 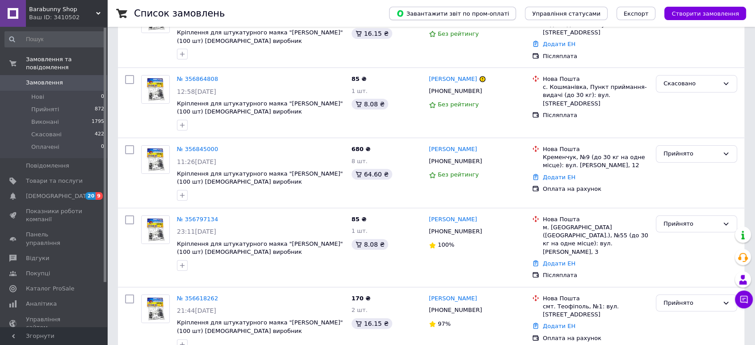 What do you see at coordinates (198, 298) in the screenshot?
I see `a: № 356618262` at bounding box center [198, 298].